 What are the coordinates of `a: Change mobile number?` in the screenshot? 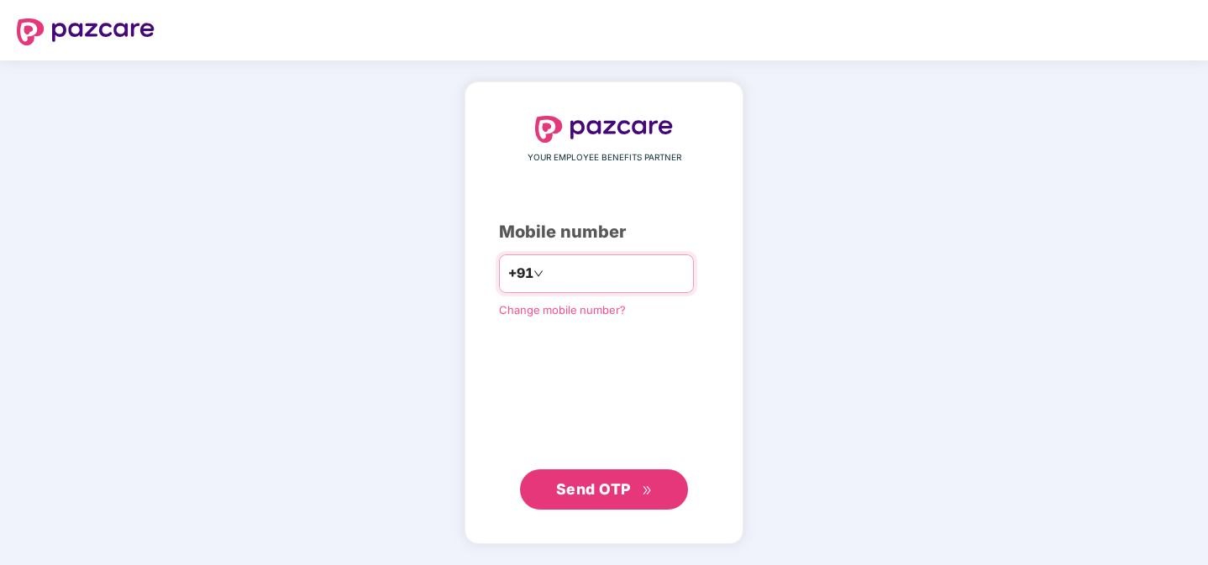 It's located at (562, 310).